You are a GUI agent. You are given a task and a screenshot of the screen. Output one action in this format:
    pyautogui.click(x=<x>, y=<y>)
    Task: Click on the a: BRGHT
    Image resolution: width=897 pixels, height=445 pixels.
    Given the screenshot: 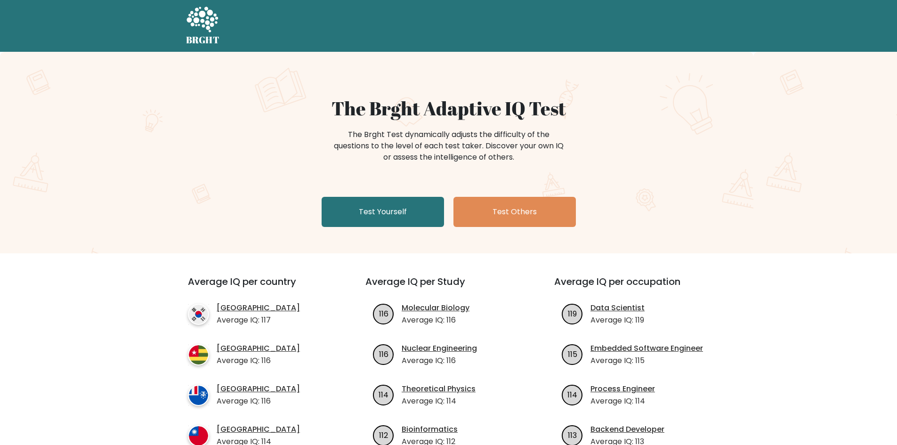 What is the action you would take?
    pyautogui.click(x=203, y=26)
    